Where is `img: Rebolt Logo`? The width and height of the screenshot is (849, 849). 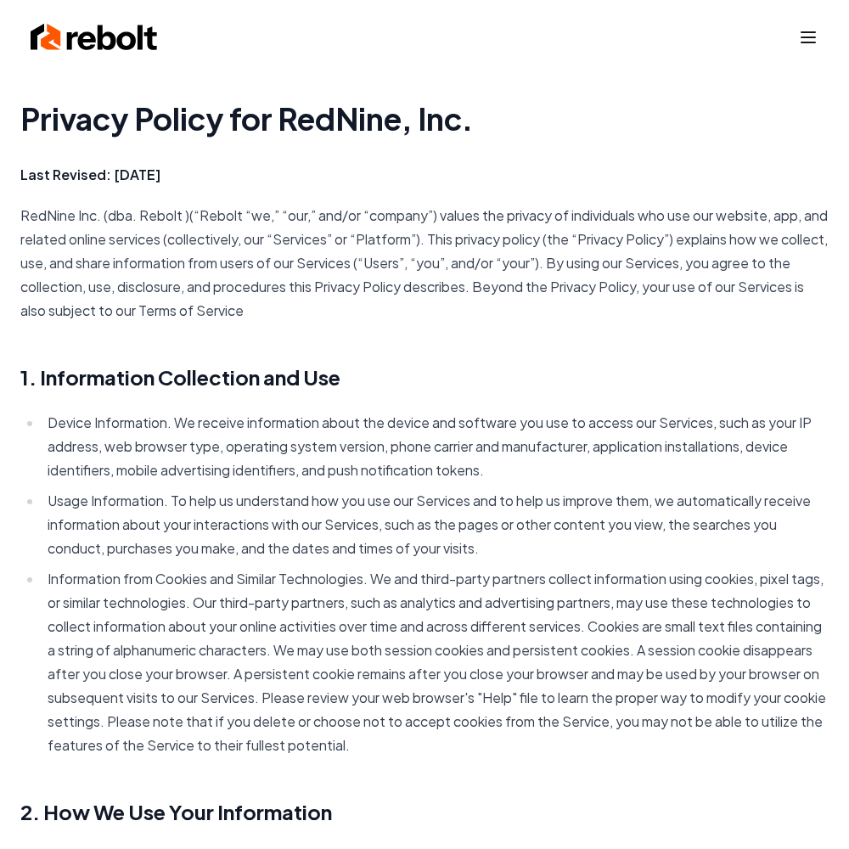 img: Rebolt Logo is located at coordinates (94, 37).